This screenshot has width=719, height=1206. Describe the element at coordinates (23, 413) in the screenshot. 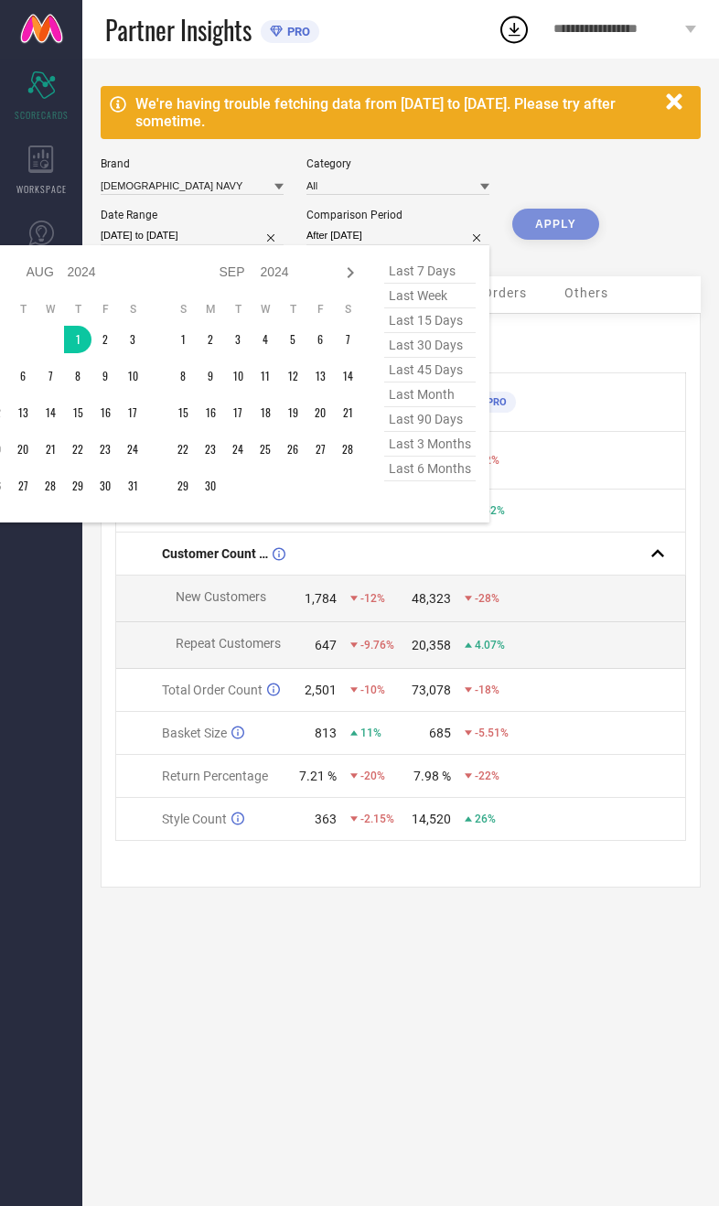

I see `td: Tue Aug 13 2024` at that location.